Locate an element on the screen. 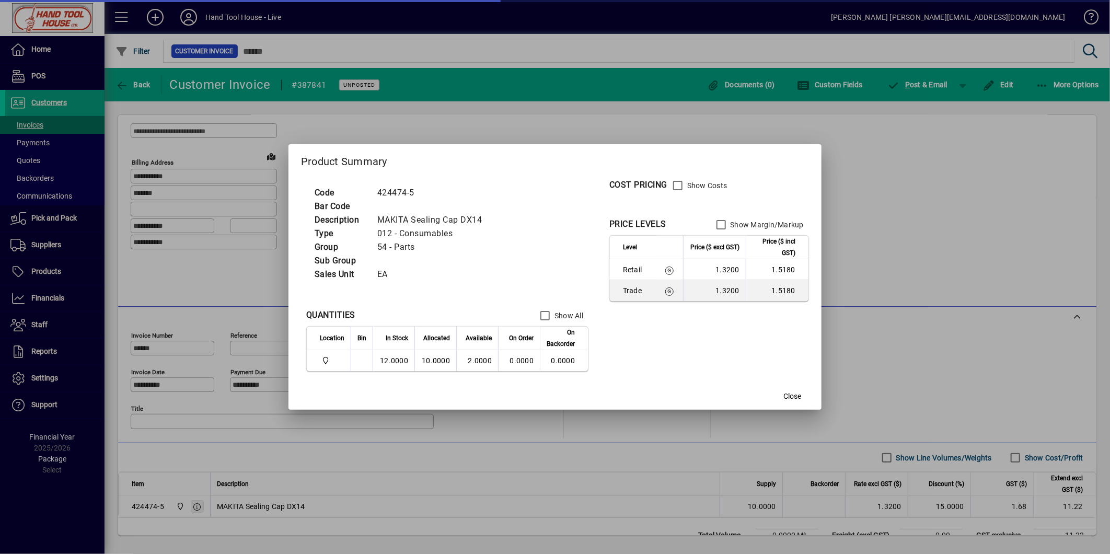 The width and height of the screenshot is (1110, 554). label: Show Margin/Markup is located at coordinates (766, 225).